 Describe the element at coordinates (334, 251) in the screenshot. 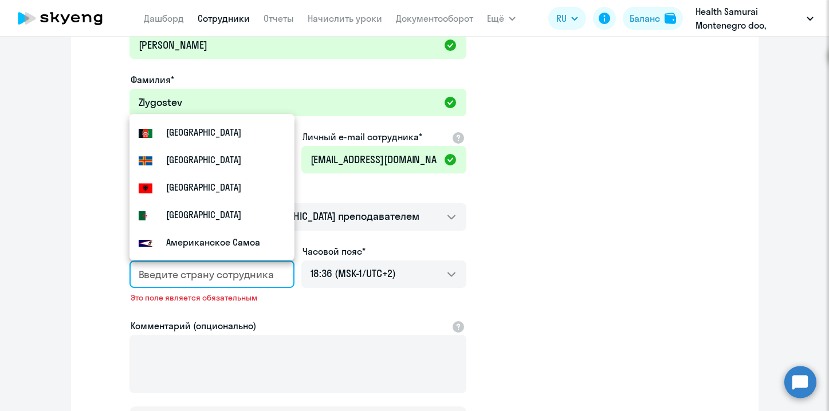

I see `label: Часовой пояс*` at that location.